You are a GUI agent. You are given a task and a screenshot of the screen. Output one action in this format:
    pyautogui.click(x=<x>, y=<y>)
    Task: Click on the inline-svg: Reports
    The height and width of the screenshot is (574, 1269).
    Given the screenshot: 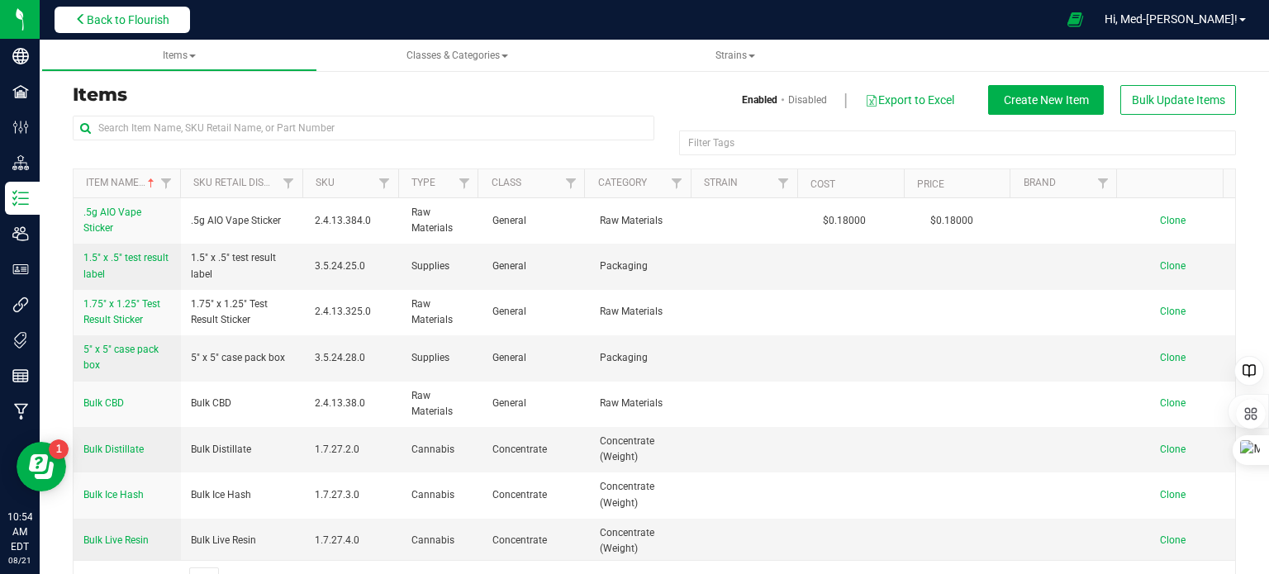 What is the action you would take?
    pyautogui.click(x=21, y=376)
    